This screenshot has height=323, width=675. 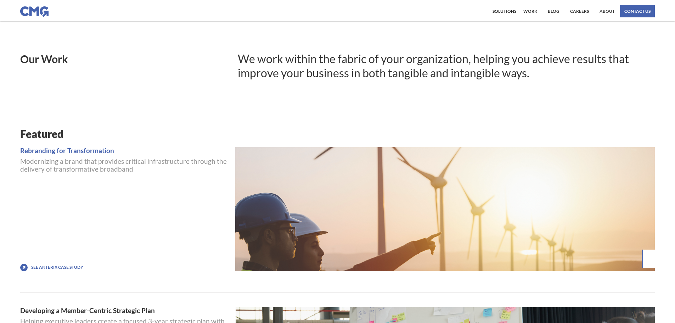 What do you see at coordinates (504, 11) in the screenshot?
I see `div: Solutions` at bounding box center [504, 11].